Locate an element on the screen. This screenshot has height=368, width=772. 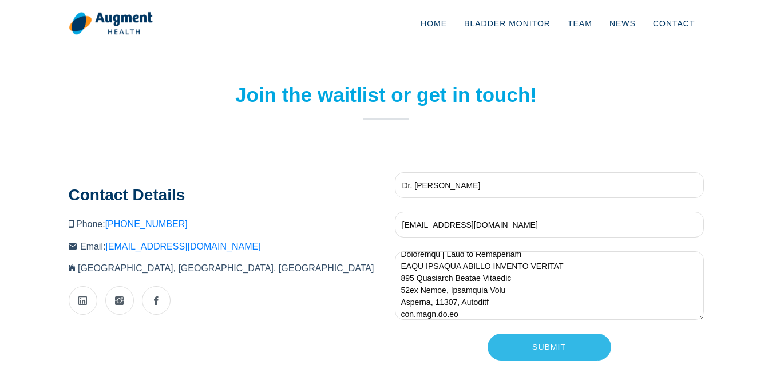
img: logo is located at coordinates (110, 23).